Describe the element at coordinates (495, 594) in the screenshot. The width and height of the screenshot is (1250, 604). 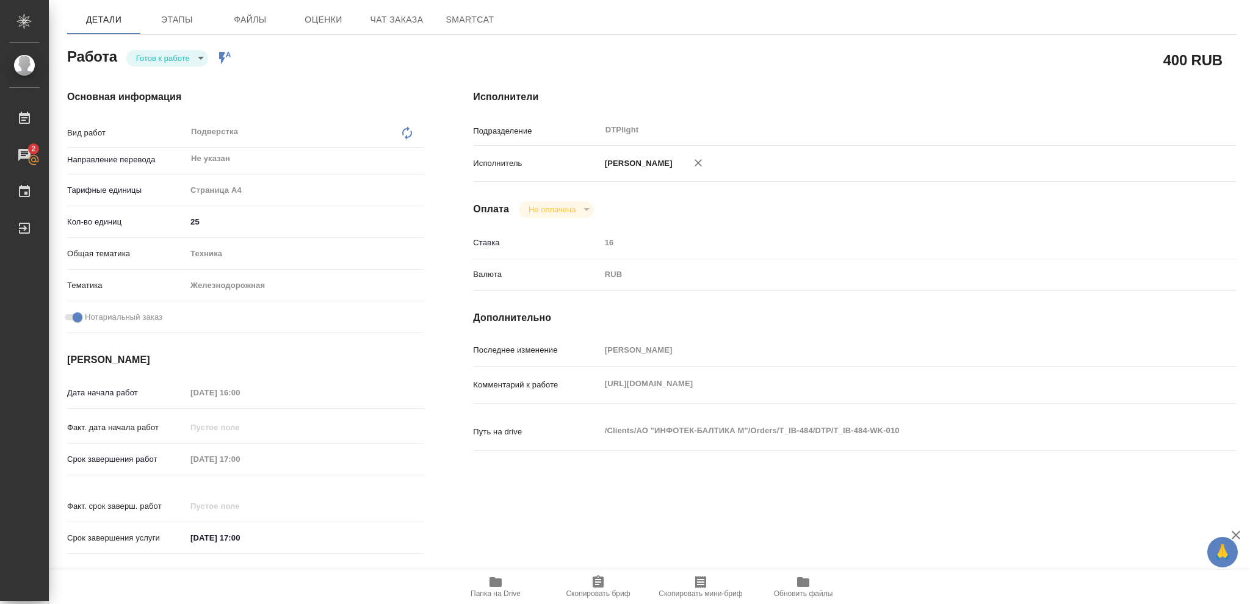
I see `span: Папка на Drive` at that location.